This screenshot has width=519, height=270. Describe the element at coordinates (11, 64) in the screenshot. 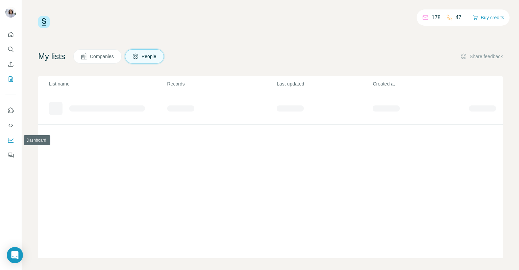

I see `button: Enrich CSV` at that location.